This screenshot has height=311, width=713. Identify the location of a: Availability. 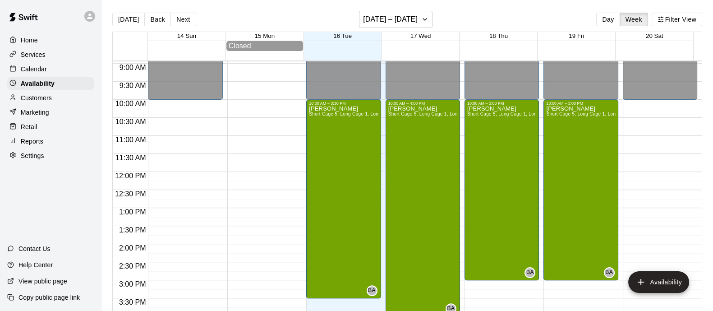
(50, 83).